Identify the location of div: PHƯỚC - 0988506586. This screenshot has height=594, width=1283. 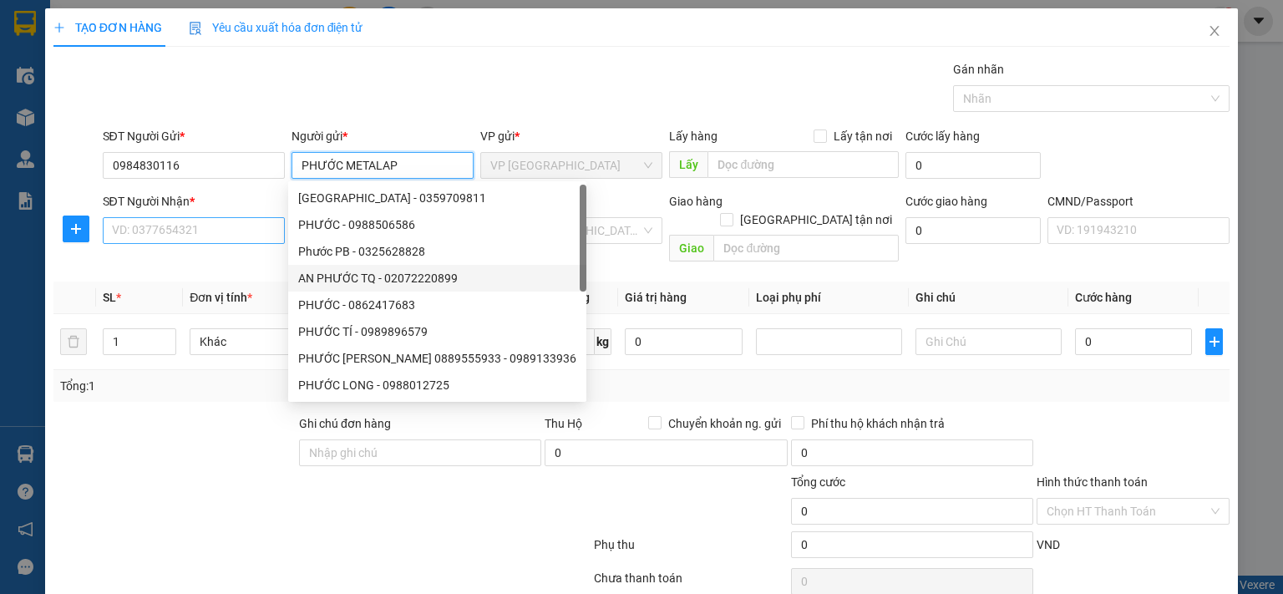
(437, 225).